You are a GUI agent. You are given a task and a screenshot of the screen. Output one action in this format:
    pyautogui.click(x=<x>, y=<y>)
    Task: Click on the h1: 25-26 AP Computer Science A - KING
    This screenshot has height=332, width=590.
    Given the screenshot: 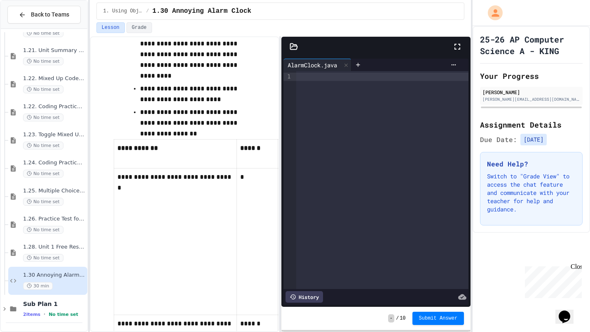 What is the action you would take?
    pyautogui.click(x=531, y=45)
    